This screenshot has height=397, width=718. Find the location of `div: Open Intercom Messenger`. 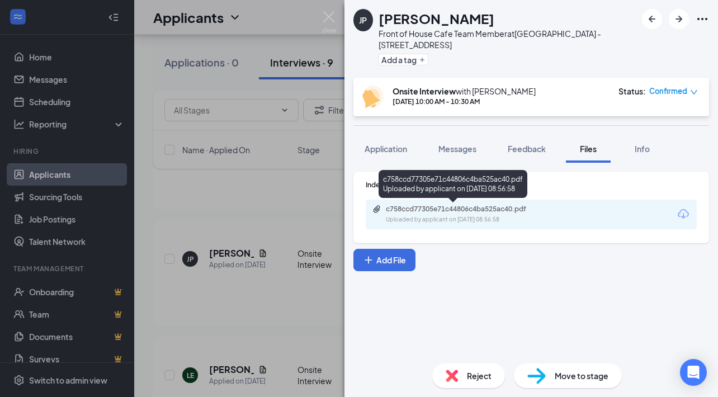

div: Open Intercom Messenger is located at coordinates (694, 373).